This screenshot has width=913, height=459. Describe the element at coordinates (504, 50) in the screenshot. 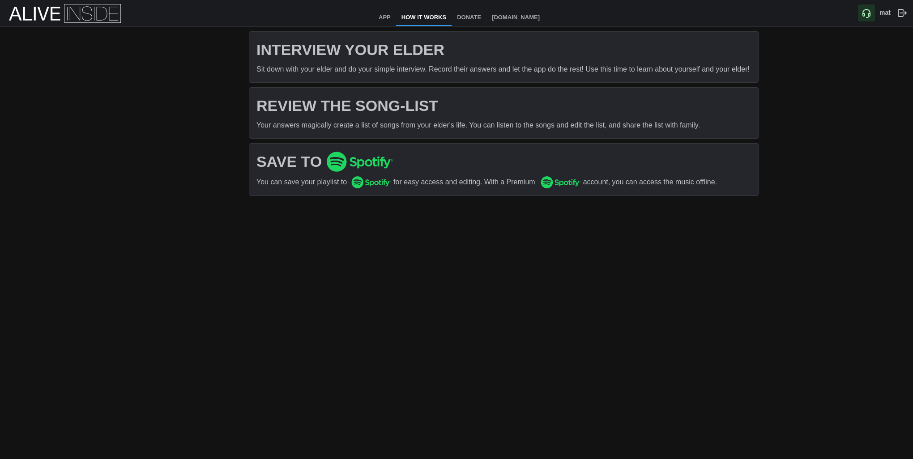

I see `h1: INTERVIEW YOUR ELDER` at that location.